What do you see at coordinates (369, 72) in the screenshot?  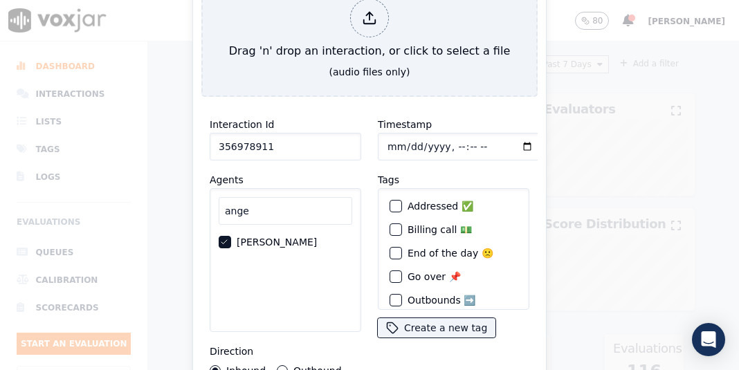 I see `div: (audio files only)` at bounding box center [369, 72].